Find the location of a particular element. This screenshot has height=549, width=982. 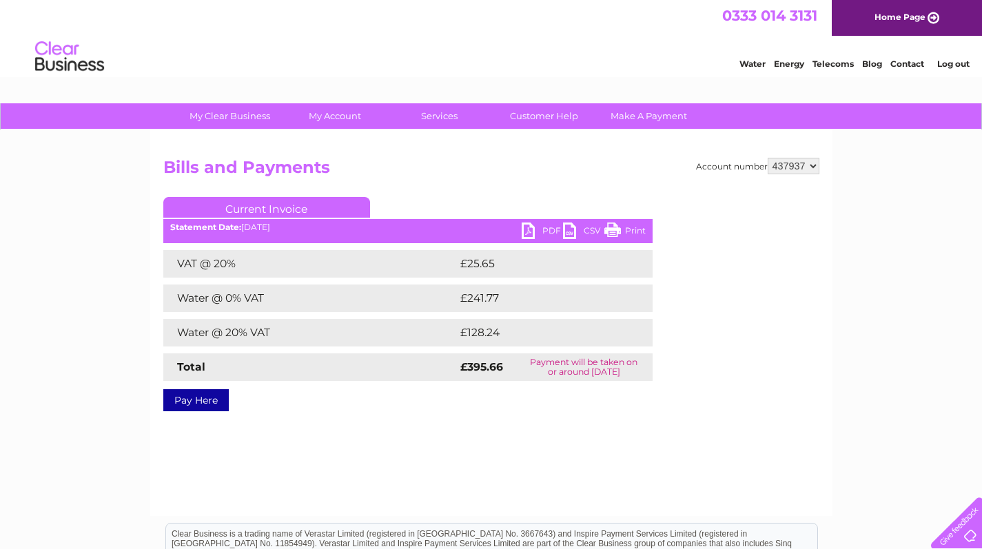

td: £241.77 is located at coordinates (541, 298).